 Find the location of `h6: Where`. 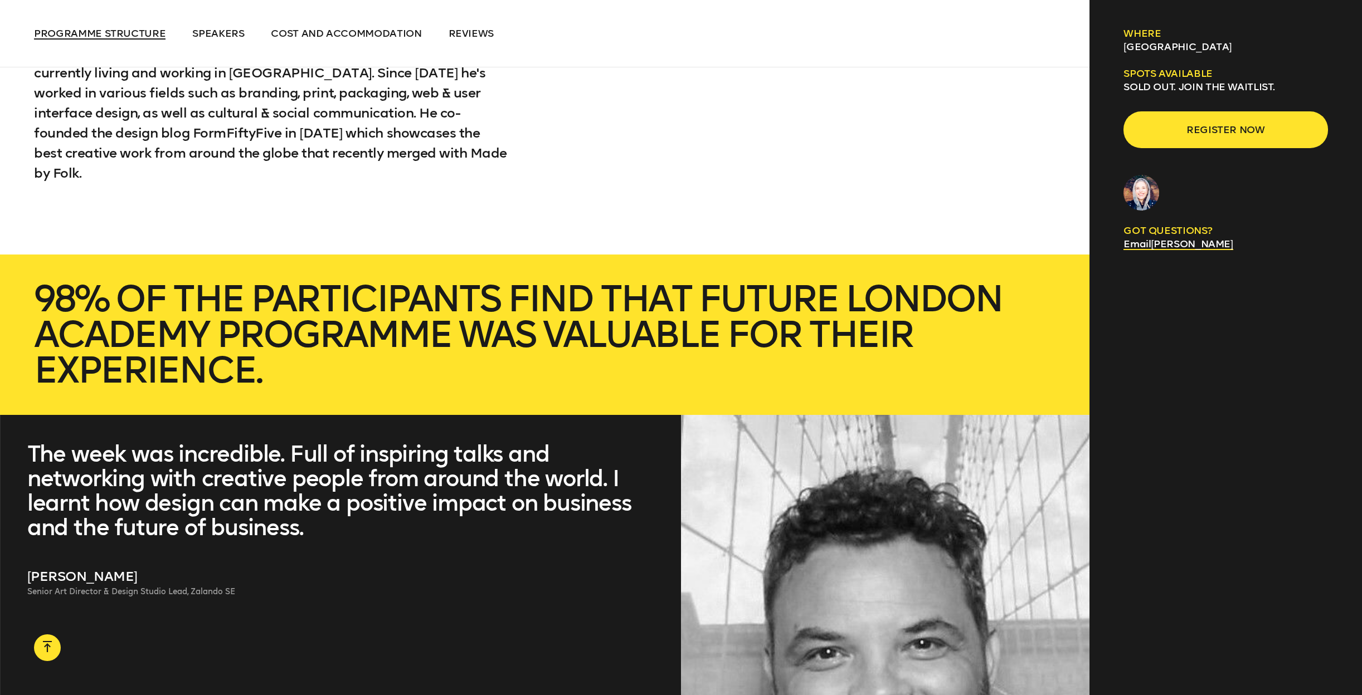

h6: Where is located at coordinates (1225, 33).